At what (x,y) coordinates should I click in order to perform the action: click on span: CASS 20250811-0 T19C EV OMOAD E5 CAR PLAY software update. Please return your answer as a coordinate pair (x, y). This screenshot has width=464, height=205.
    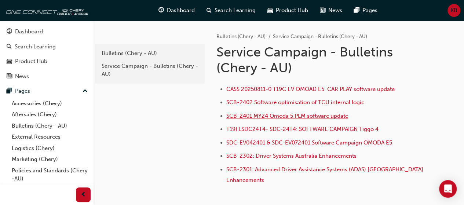
    Looking at the image, I should click on (311, 89).